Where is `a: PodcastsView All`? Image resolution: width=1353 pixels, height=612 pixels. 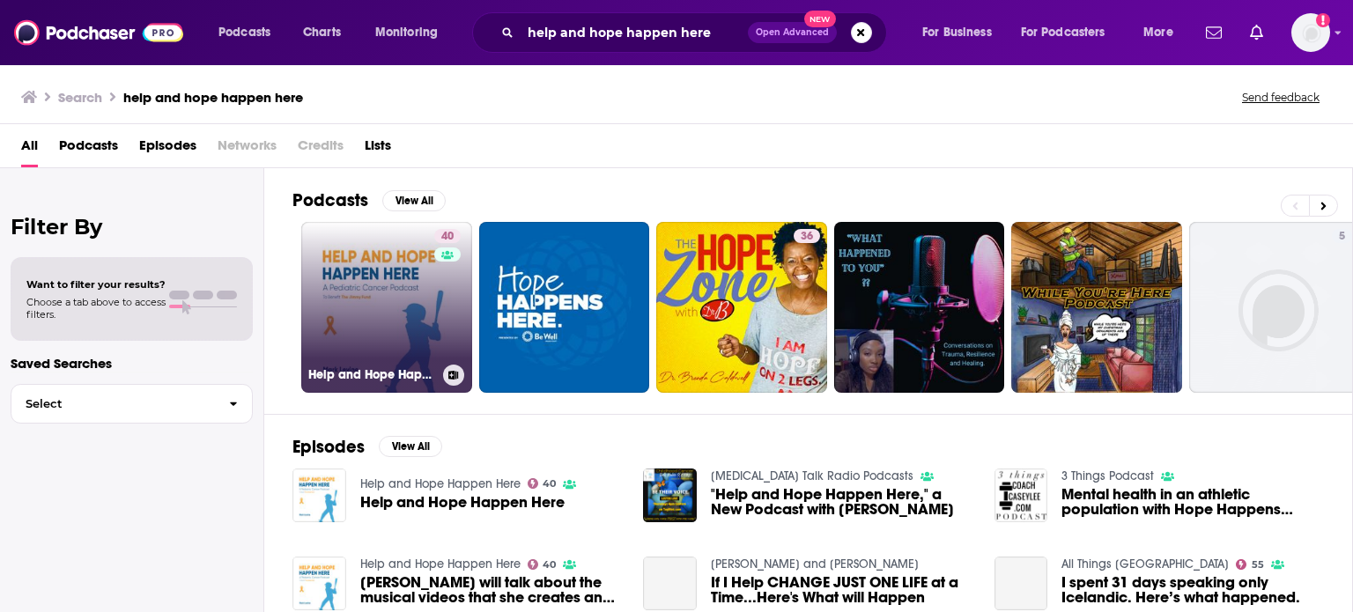 a: PodcastsView All is located at coordinates (369, 200).